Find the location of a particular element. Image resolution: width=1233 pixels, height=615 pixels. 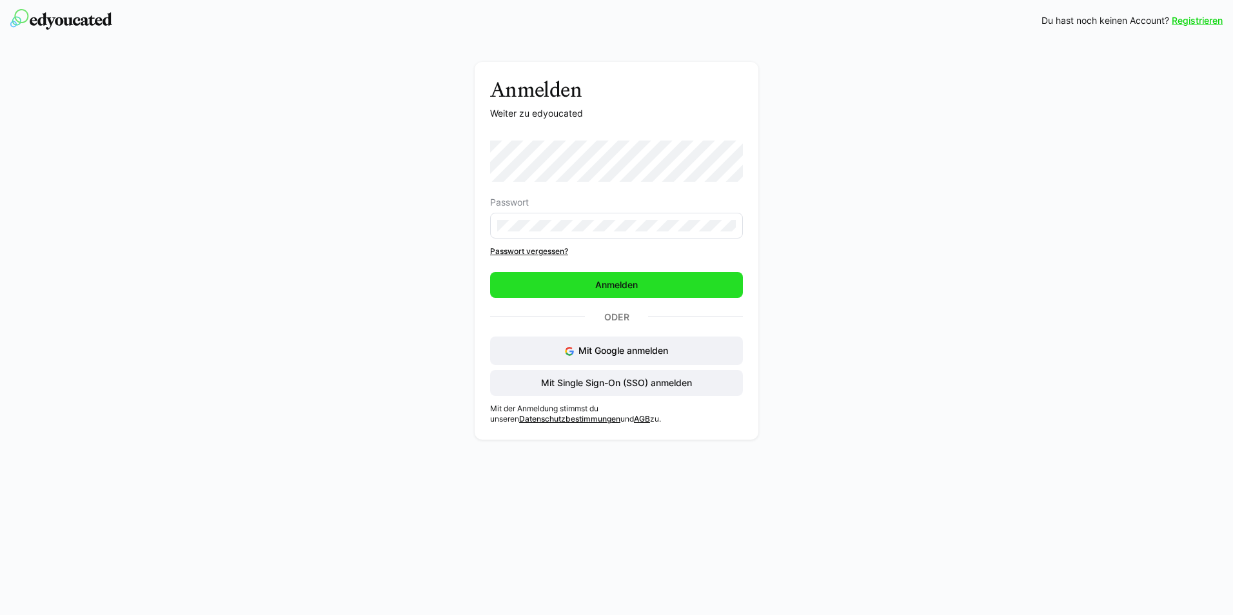

a: AGB is located at coordinates (642, 418).